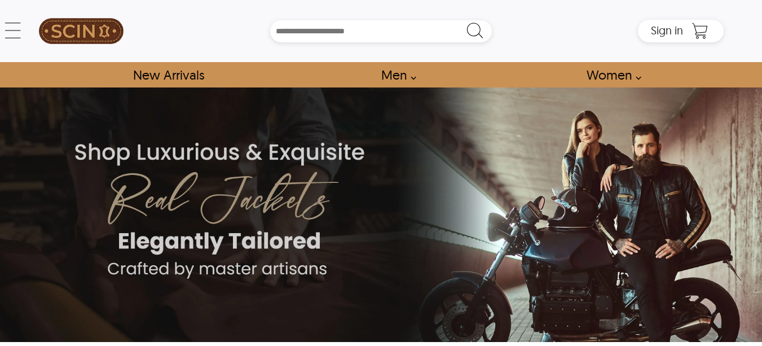 Image resolution: width=762 pixels, height=346 pixels. What do you see at coordinates (667, 32) in the screenshot?
I see `a: Sign in` at bounding box center [667, 32].